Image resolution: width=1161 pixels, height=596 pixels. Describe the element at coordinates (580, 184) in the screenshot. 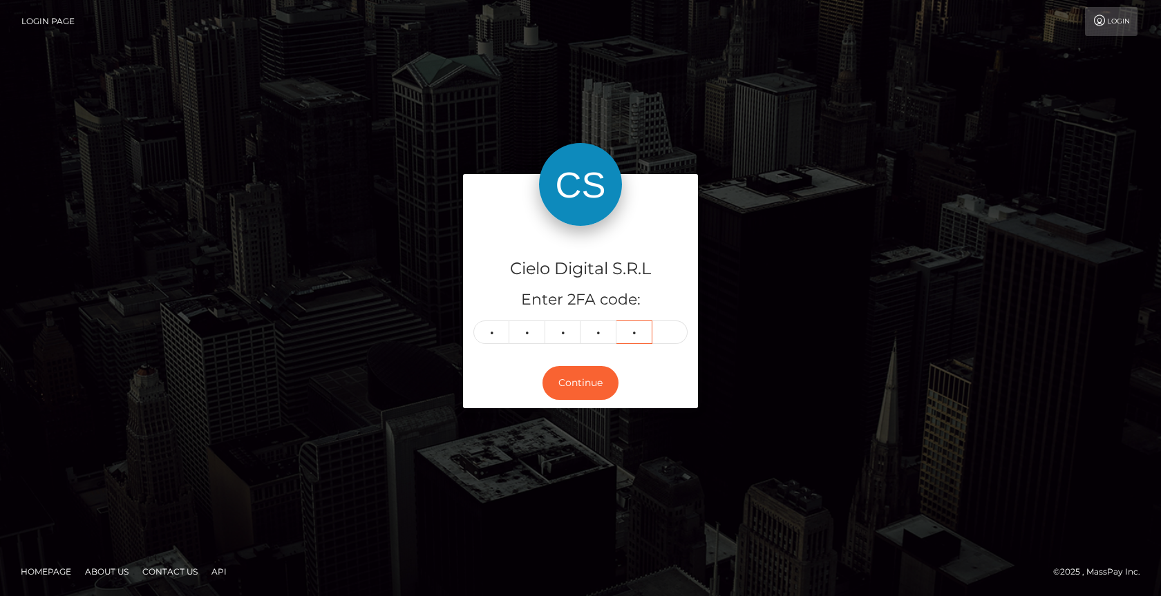

I see `img: Cielo Digital S.R.L` at that location.